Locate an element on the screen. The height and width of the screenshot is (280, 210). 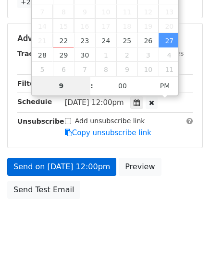
span: September 8, 2025 is located at coordinates (63, 12).